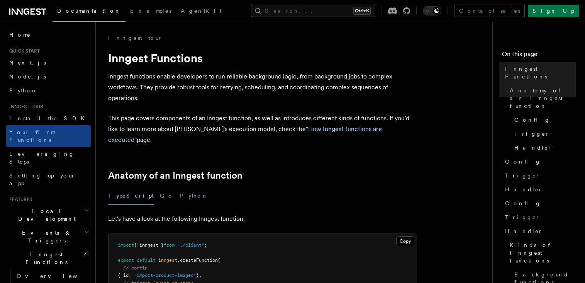 This screenshot has width=585, height=283. What do you see at coordinates (48, 179) in the screenshot?
I see `a: Setting up your app` at bounding box center [48, 179].